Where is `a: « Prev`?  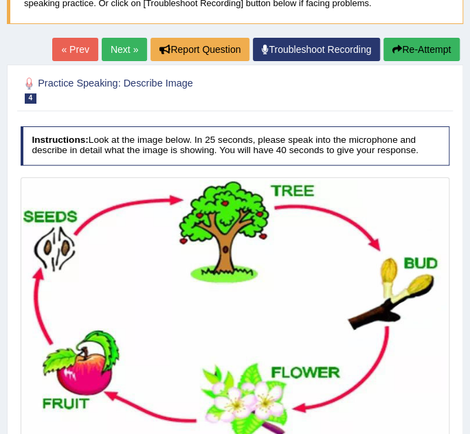 a: « Prev is located at coordinates (75, 49).